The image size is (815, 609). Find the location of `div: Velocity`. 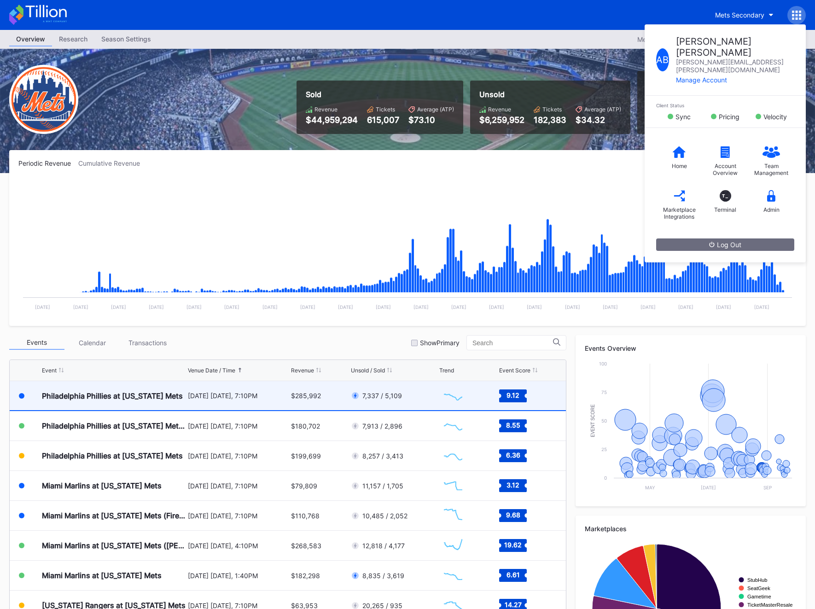

div: Velocity is located at coordinates (774, 116).